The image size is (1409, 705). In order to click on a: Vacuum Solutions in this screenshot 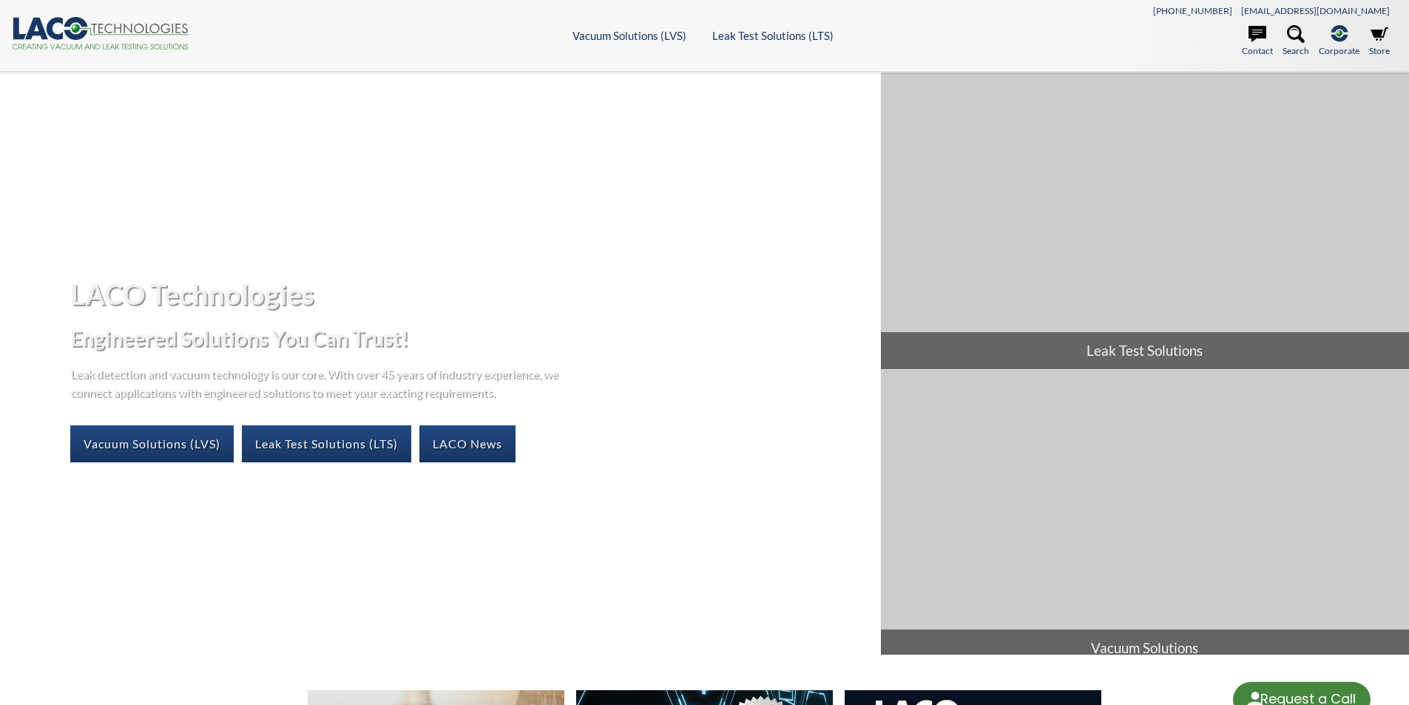, I will do `click(1145, 518)`.